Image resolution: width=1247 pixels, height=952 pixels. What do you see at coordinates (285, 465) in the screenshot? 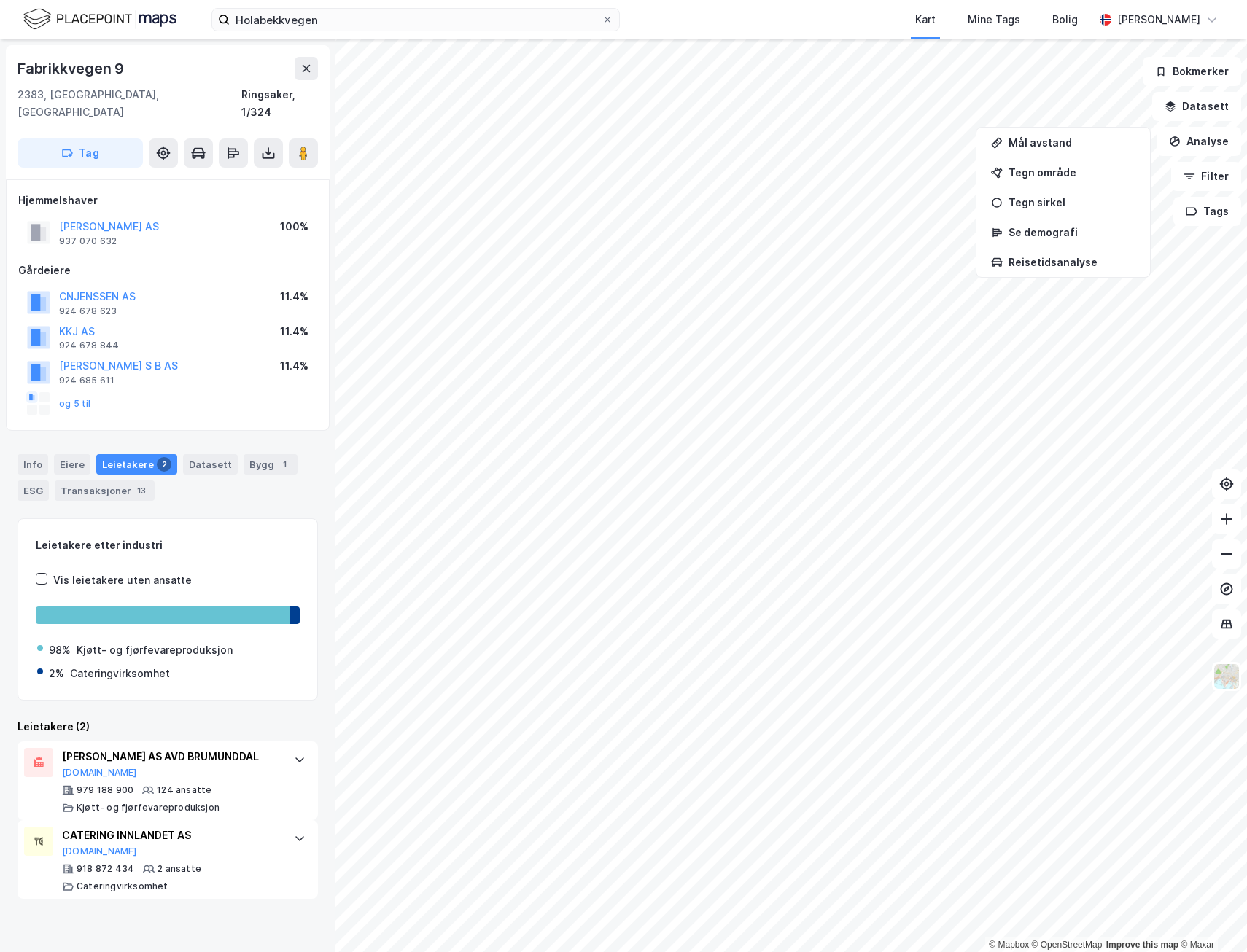
I see `div: 1` at bounding box center [285, 465].